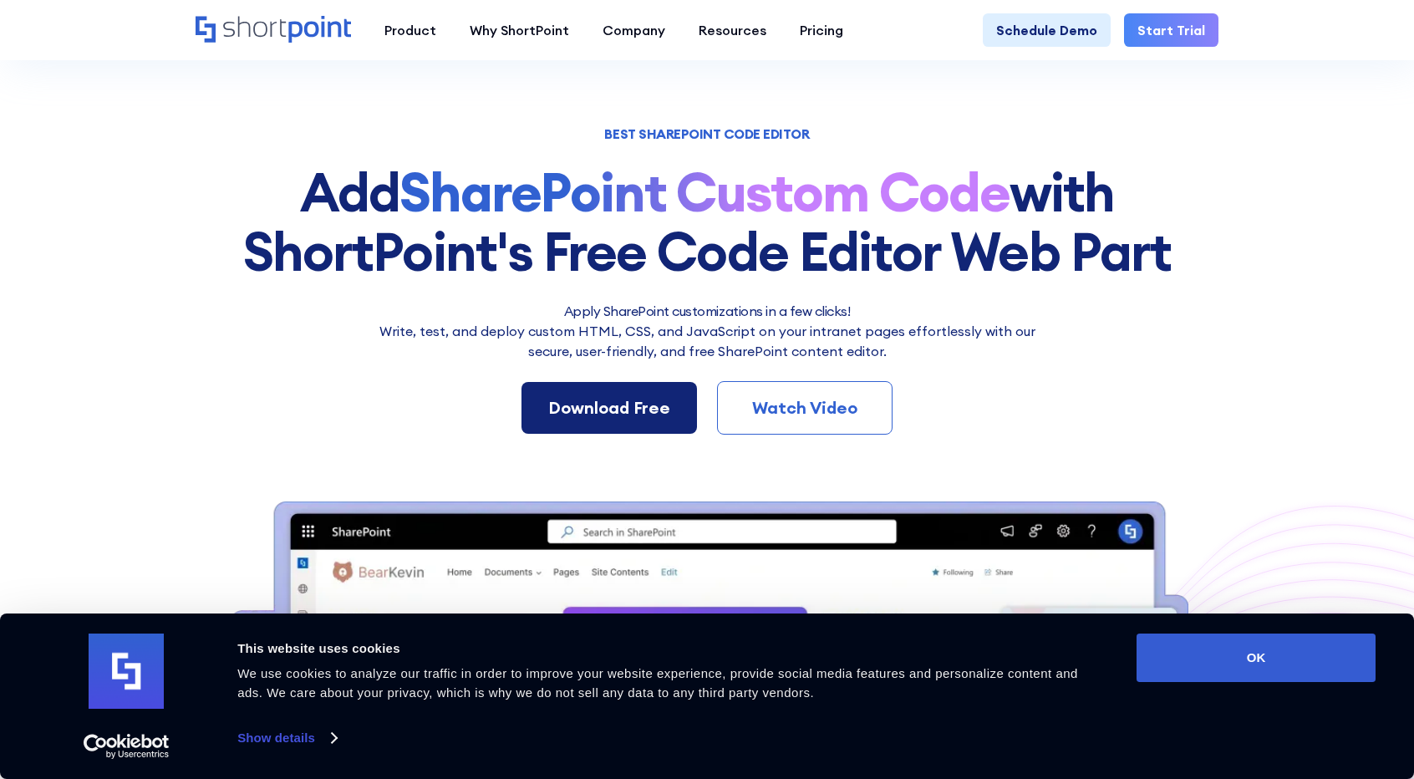 The image size is (1414, 779). What do you see at coordinates (668, 648) in the screenshot?
I see `div: This website uses cookies` at bounding box center [668, 648].